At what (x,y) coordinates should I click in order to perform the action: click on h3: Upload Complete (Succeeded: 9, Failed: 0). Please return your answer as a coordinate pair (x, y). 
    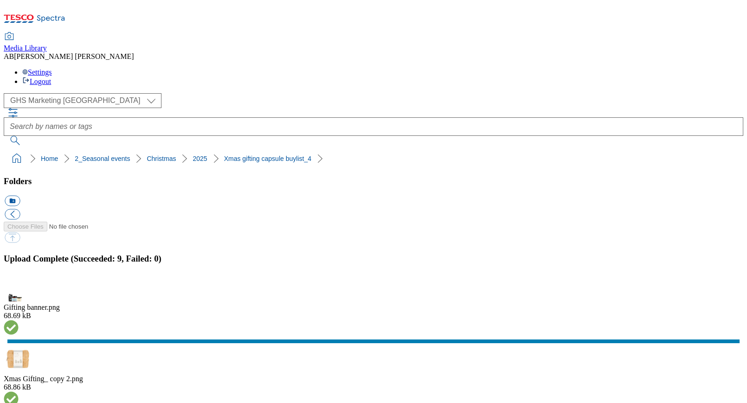
    Looking at the image, I should click on (374, 259).